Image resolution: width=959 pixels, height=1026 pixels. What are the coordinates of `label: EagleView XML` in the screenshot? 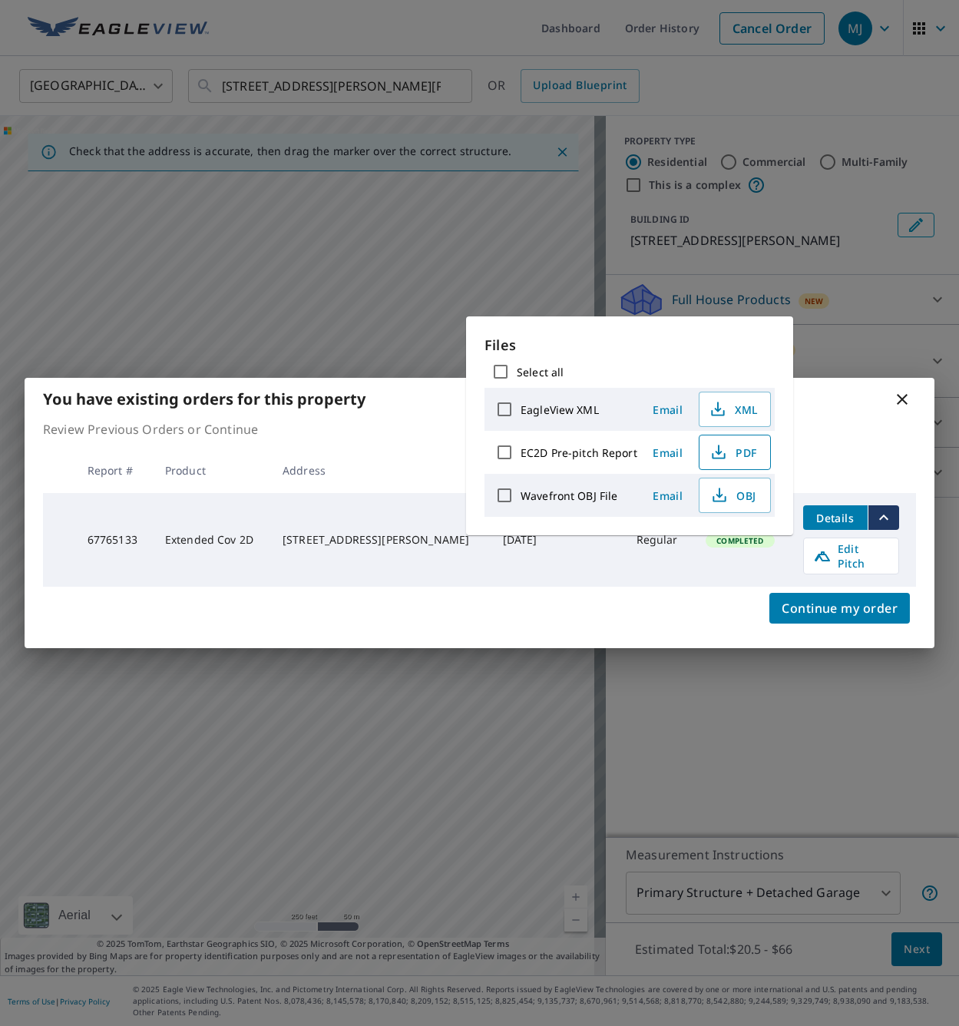 It's located at (560, 409).